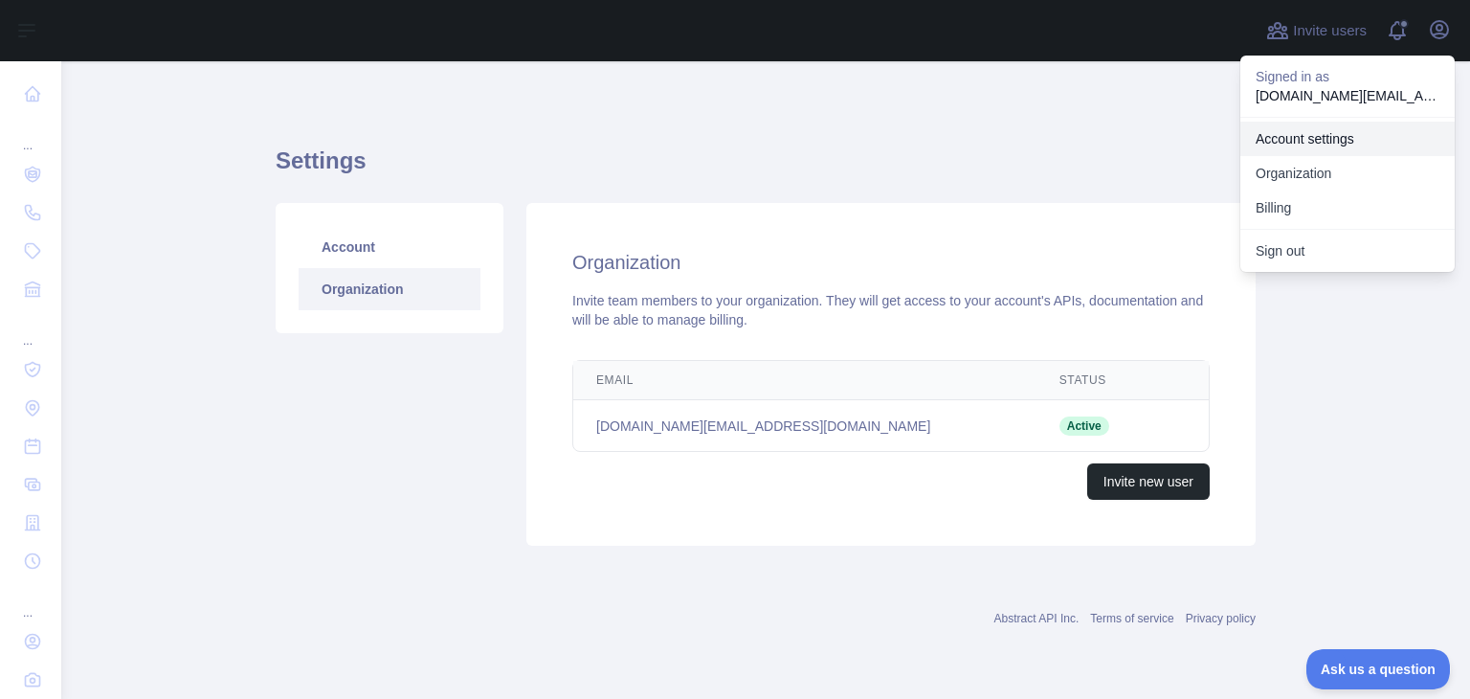 This screenshot has height=699, width=1470. Describe the element at coordinates (1348, 251) in the screenshot. I see `button: Sign out` at that location.